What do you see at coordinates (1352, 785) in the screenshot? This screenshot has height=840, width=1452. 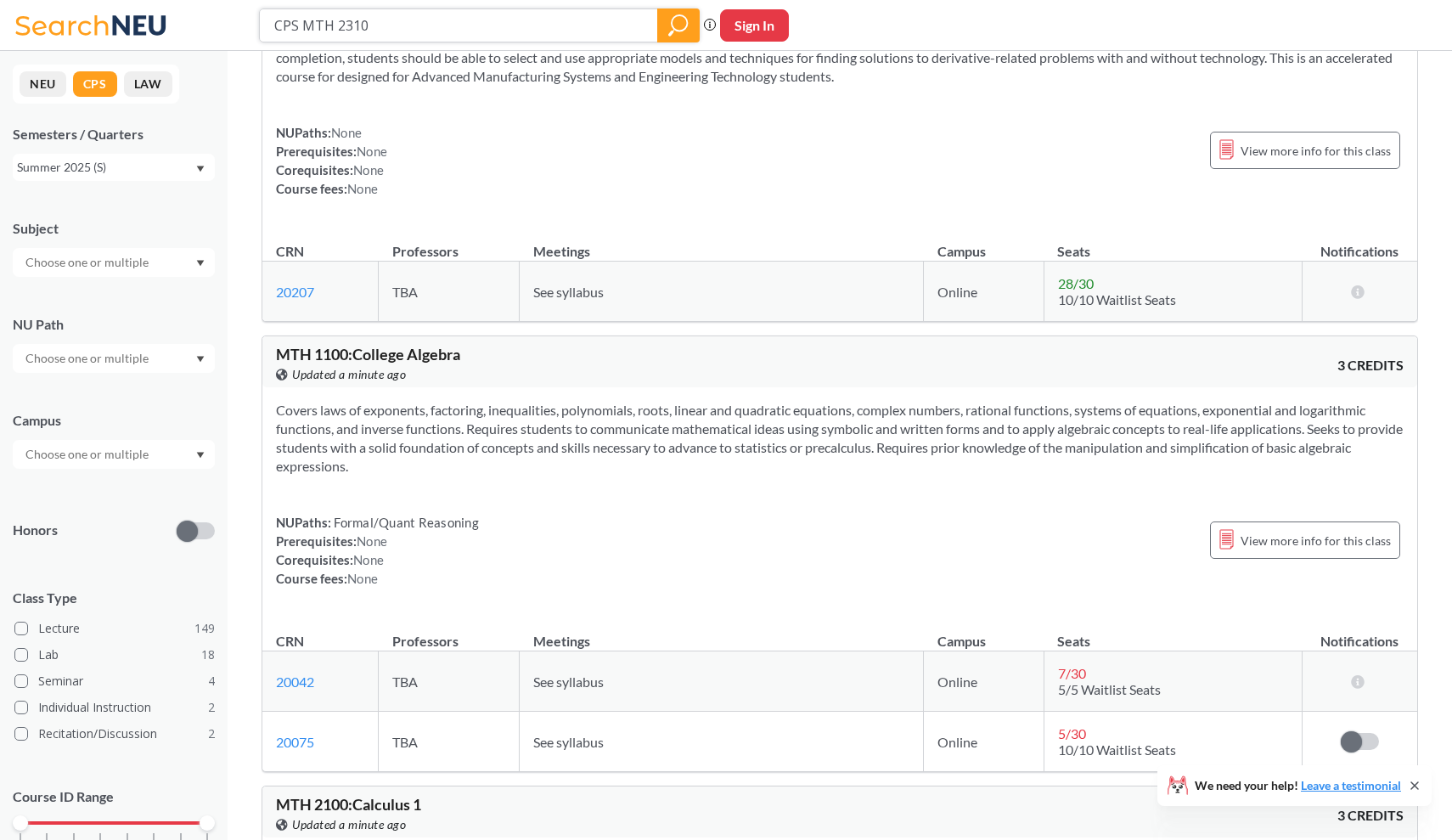 I see `a: Leave a testimonial` at bounding box center [1352, 785].